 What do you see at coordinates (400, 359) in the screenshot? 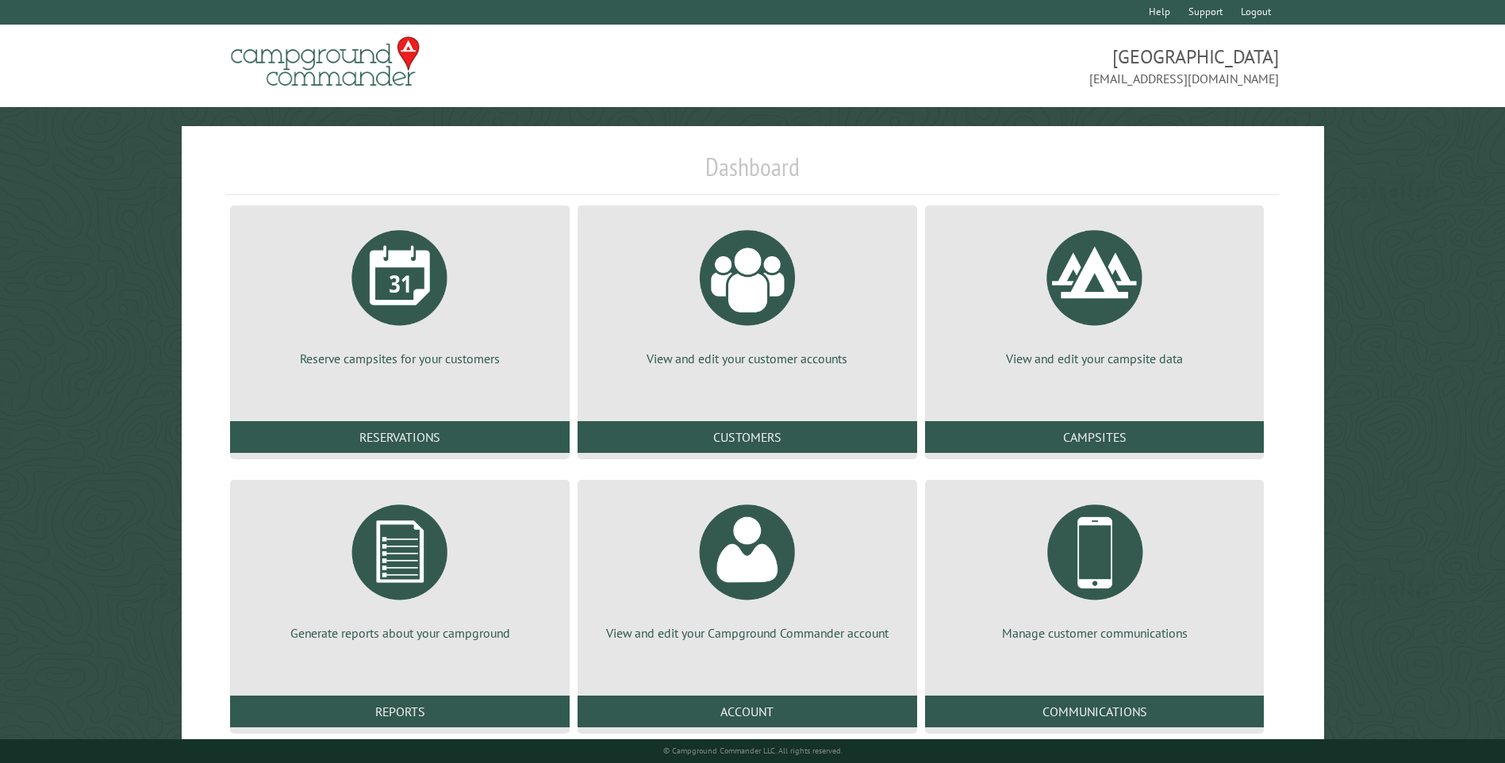
I see `p: Reserve campsites for your customers` at bounding box center [400, 359].